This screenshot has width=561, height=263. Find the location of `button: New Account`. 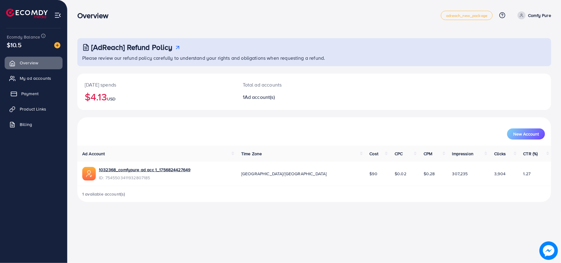

button: New Account is located at coordinates (526, 134).